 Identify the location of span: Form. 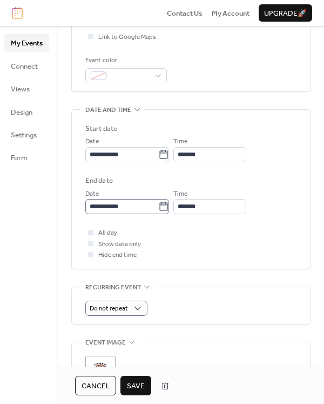
(19, 158).